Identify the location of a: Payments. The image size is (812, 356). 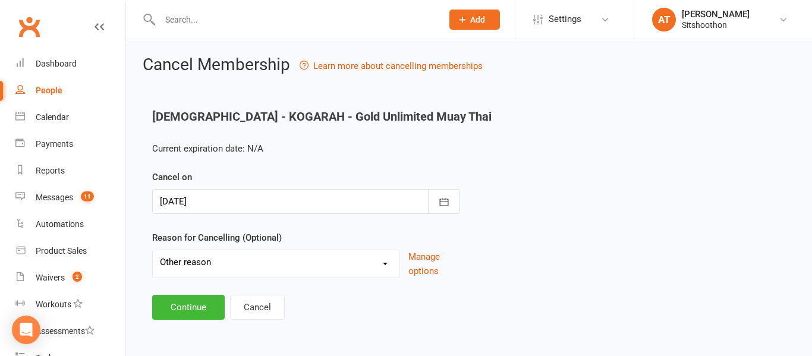
(70, 144).